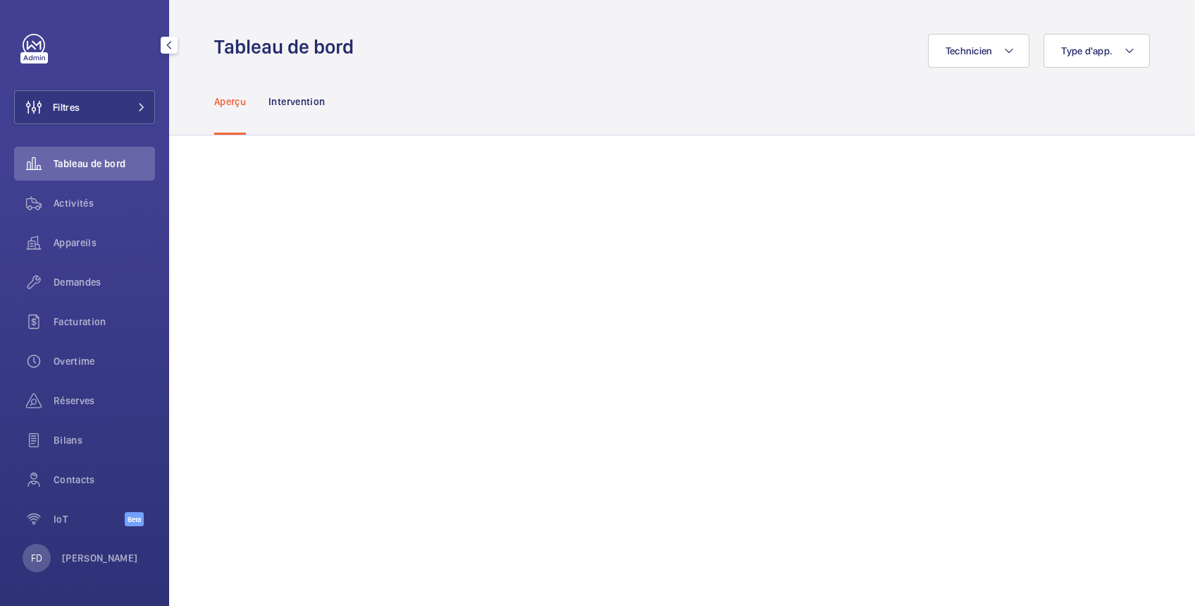  I want to click on span: Activités, so click(104, 203).